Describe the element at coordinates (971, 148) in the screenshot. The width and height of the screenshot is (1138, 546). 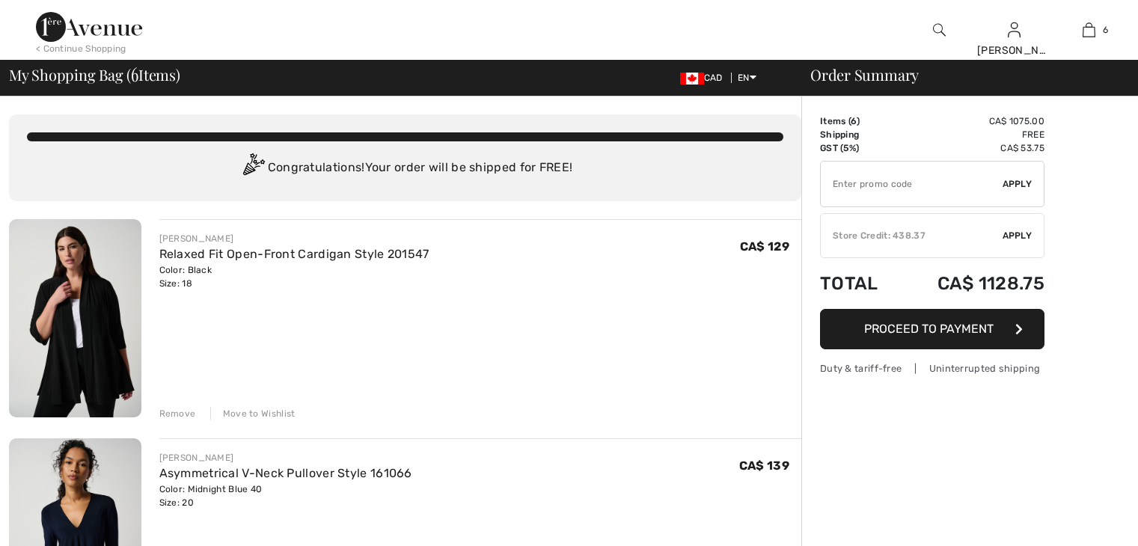
I see `td: CA$ 53.75` at that location.